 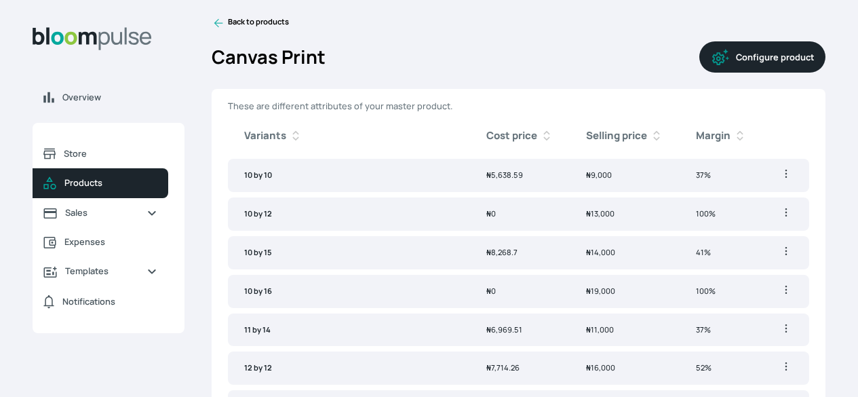 I want to click on span: Expenses, so click(x=111, y=242).